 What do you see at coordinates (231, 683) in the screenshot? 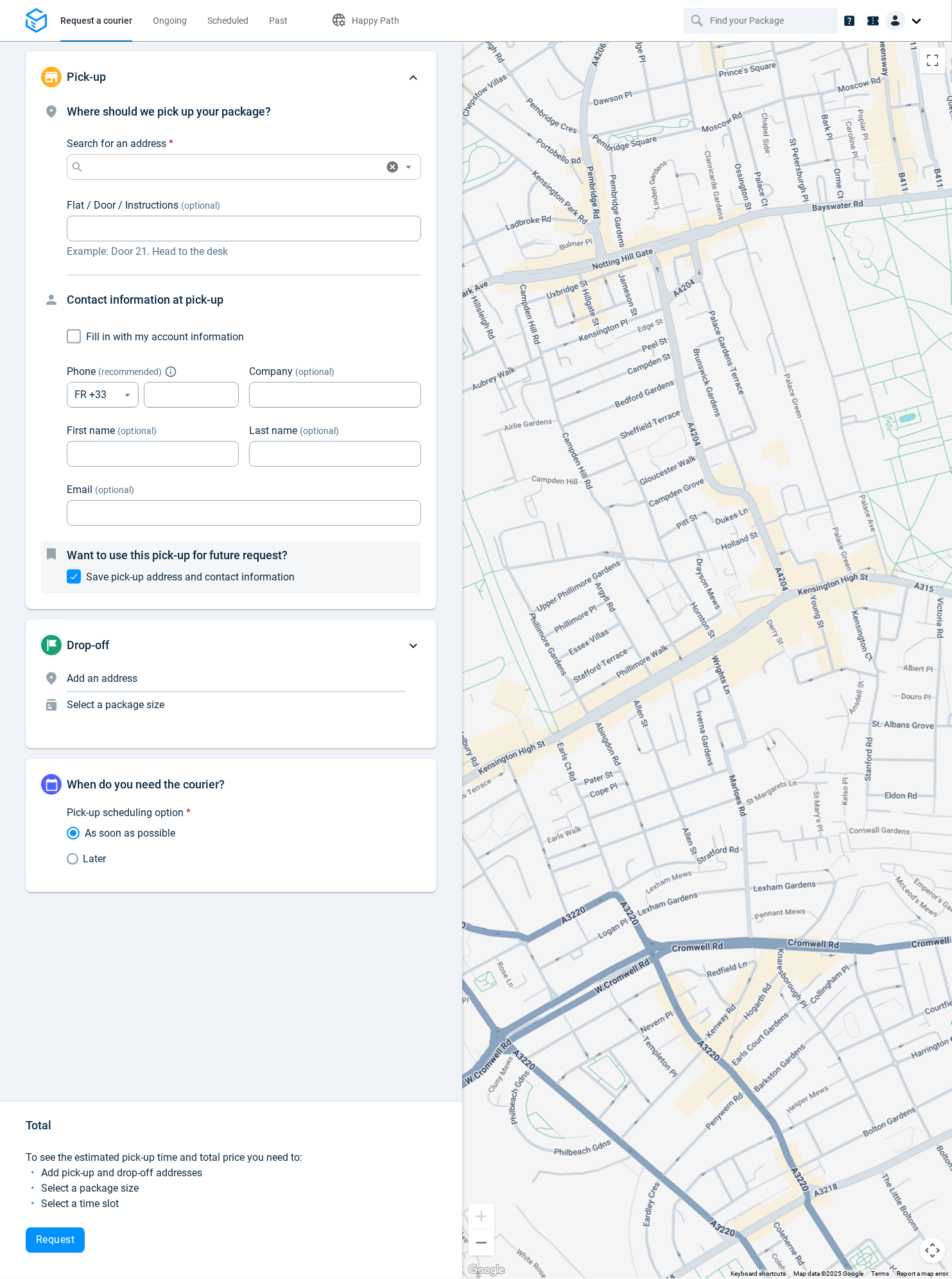
I see `div: Drop-offAdd an addressSelect a package size` at bounding box center [231, 683].